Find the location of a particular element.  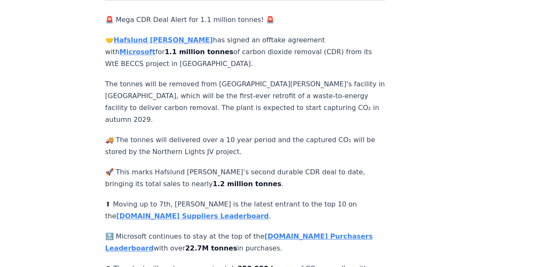

p: 🤝 has signed an offtake agreement with for of carbon dioxide removal (CDR) from its WtE BECCS pro... is located at coordinates (245, 52).